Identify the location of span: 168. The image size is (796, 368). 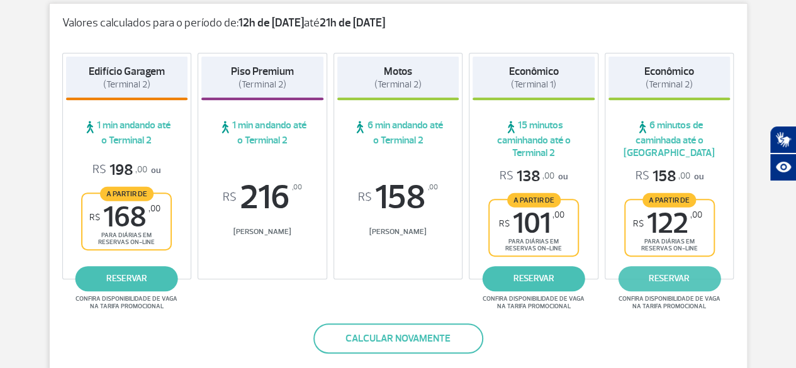
(125, 217).